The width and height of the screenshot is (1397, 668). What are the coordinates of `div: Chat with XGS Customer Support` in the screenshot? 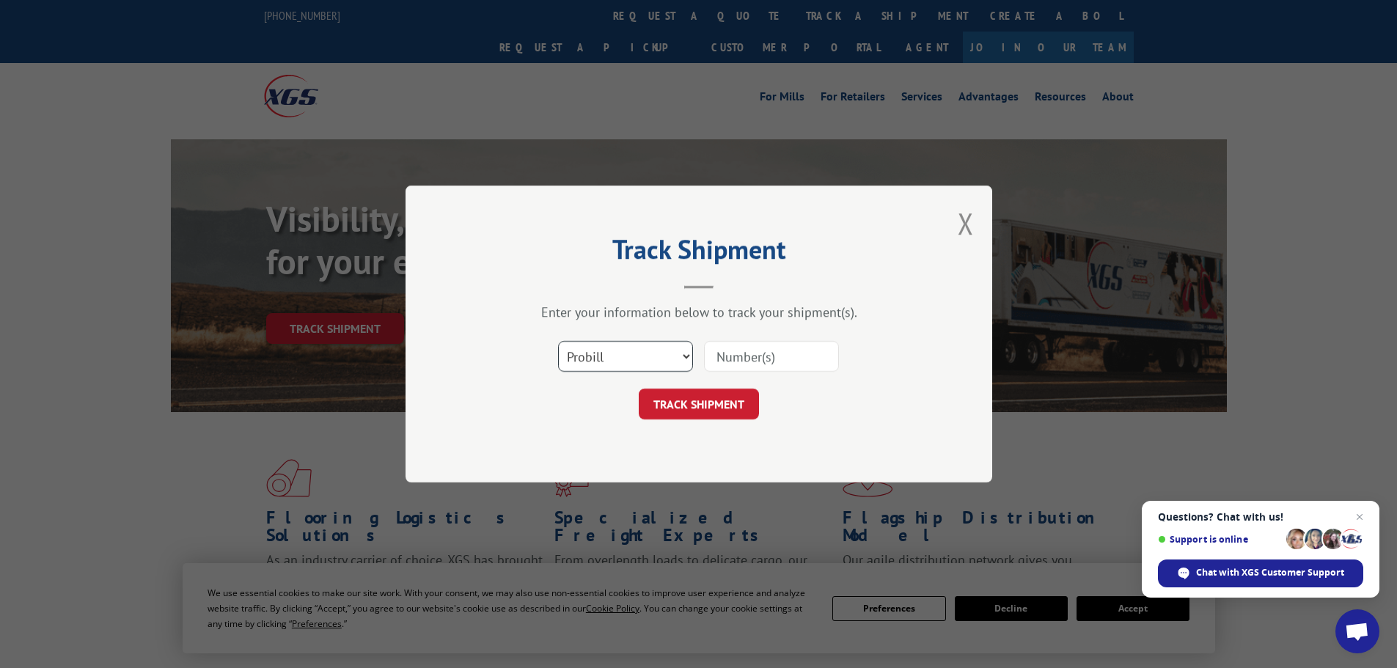 It's located at (1261, 573).